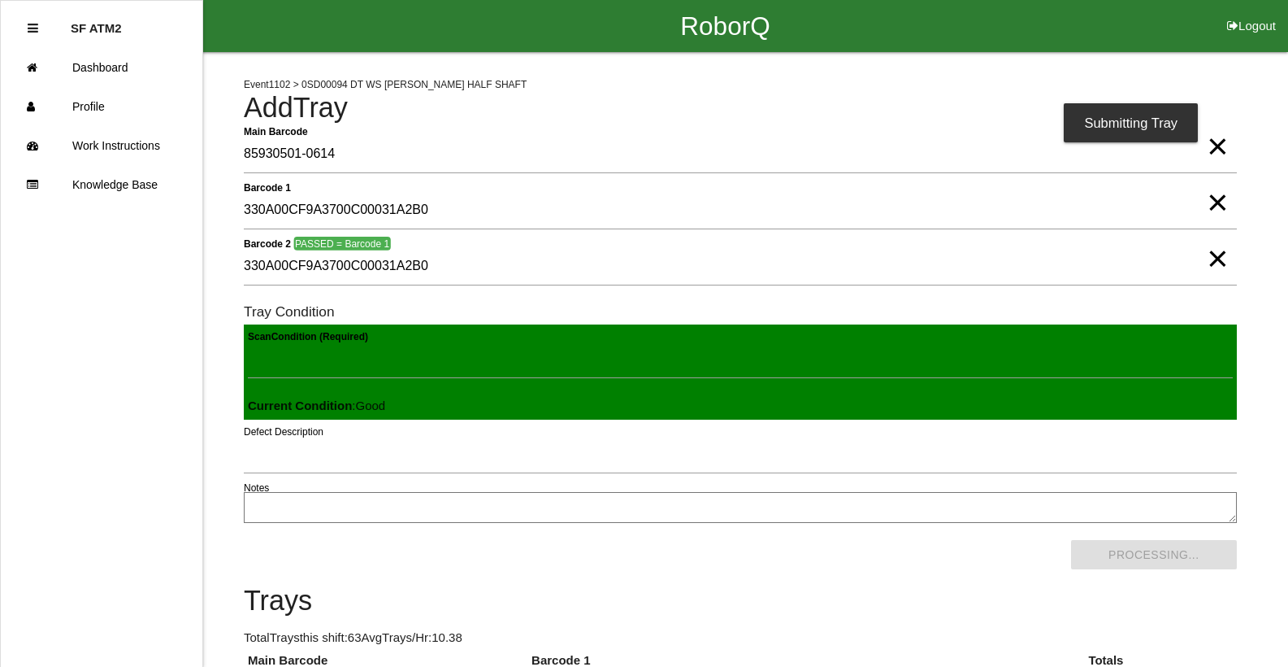 This screenshot has width=1288, height=667. What do you see at coordinates (256, 488) in the screenshot?
I see `label: Notes` at bounding box center [256, 488].